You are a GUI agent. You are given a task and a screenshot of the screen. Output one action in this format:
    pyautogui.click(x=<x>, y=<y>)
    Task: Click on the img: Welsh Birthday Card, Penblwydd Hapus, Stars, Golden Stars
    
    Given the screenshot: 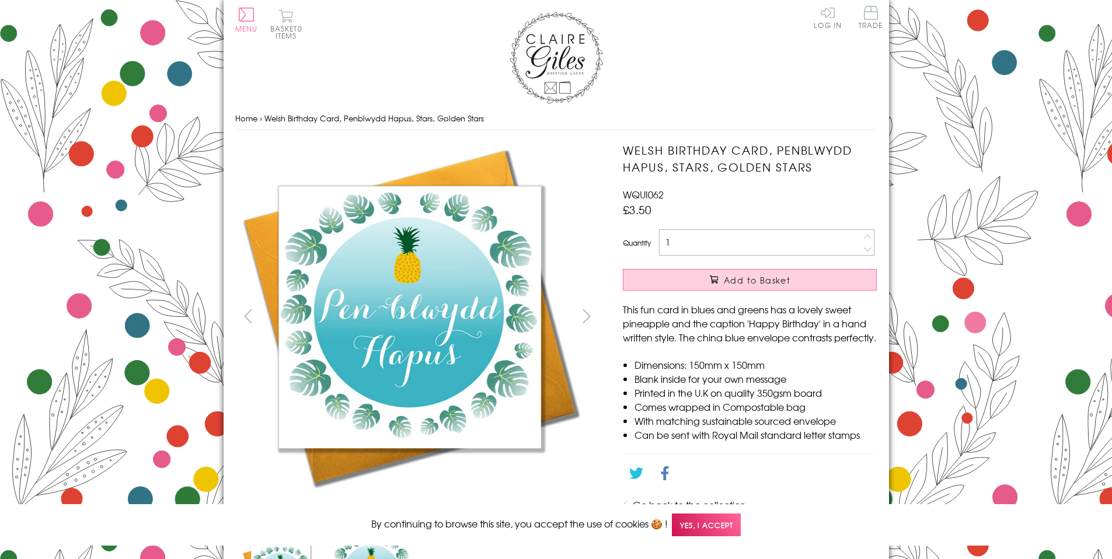 What is the action you would take?
    pyautogui.click(x=411, y=317)
    